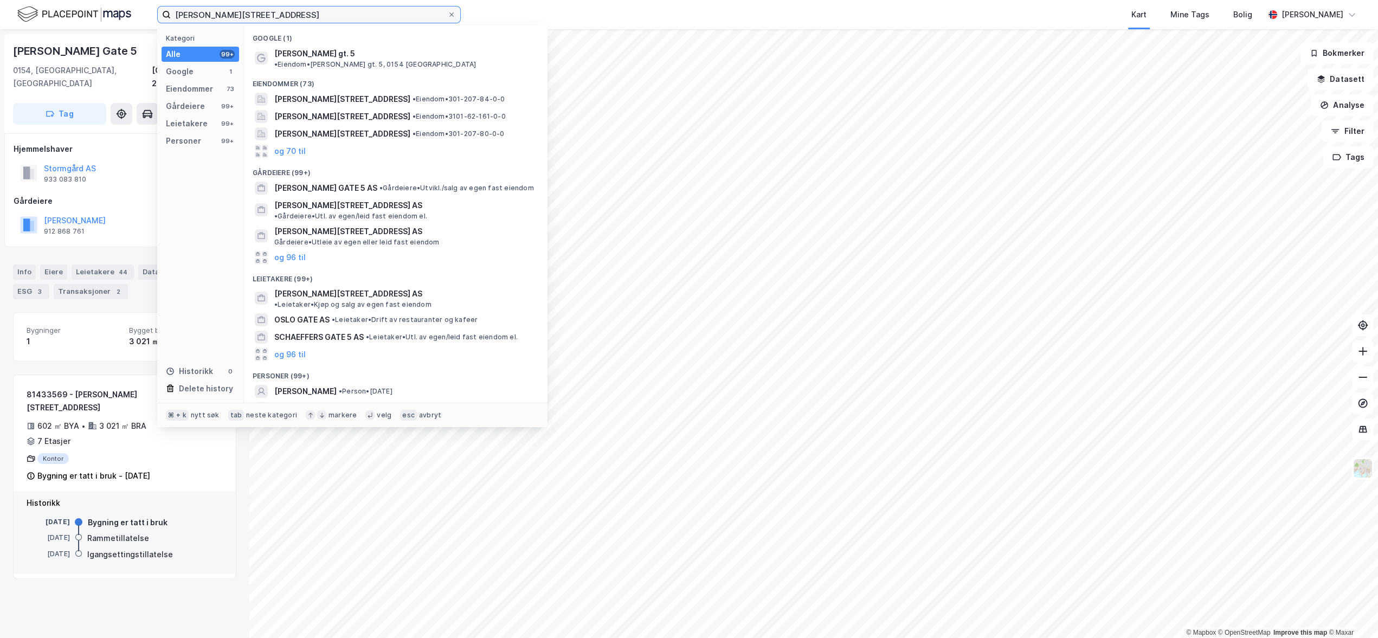 This screenshot has height=638, width=1378. What do you see at coordinates (176, 341) in the screenshot?
I see `div: 3 021 ㎡` at bounding box center [176, 341].